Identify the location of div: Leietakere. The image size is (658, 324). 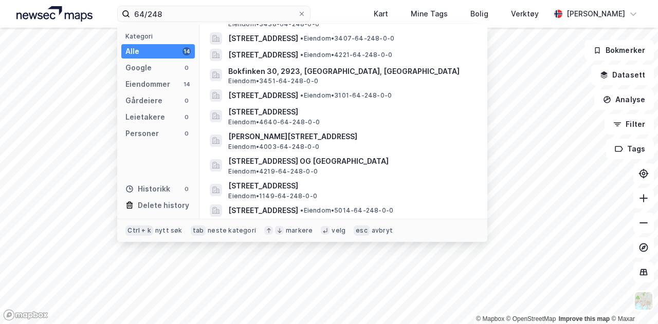
(145, 117).